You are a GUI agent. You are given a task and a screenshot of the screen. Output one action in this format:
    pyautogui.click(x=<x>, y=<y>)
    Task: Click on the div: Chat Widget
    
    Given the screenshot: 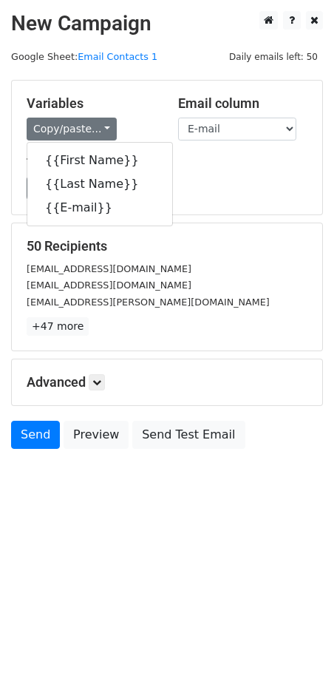 What is the action you would take?
    pyautogui.click(x=297, y=651)
    